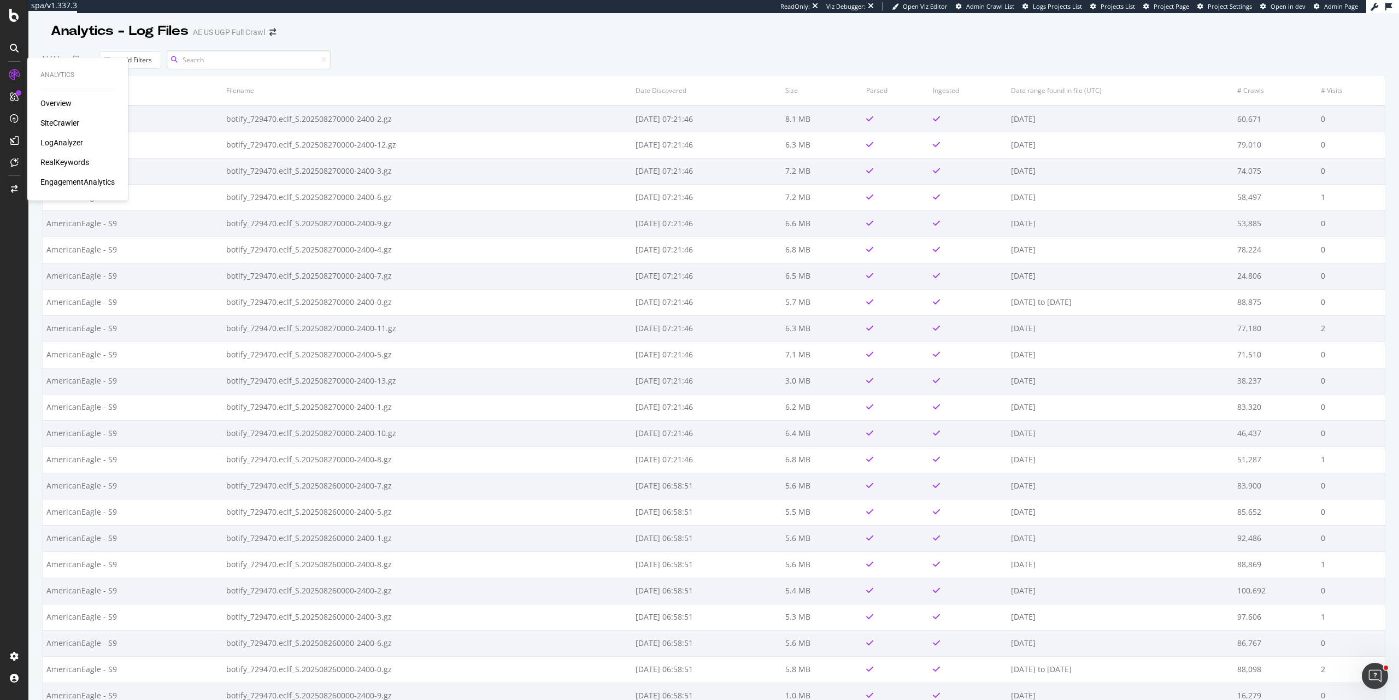 The image size is (1399, 700). I want to click on div: EngagementAnalytics, so click(78, 182).